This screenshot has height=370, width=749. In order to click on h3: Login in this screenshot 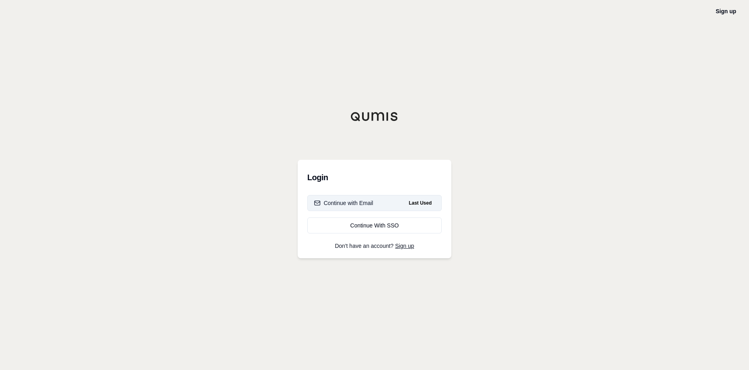, I will do `click(375, 177)`.